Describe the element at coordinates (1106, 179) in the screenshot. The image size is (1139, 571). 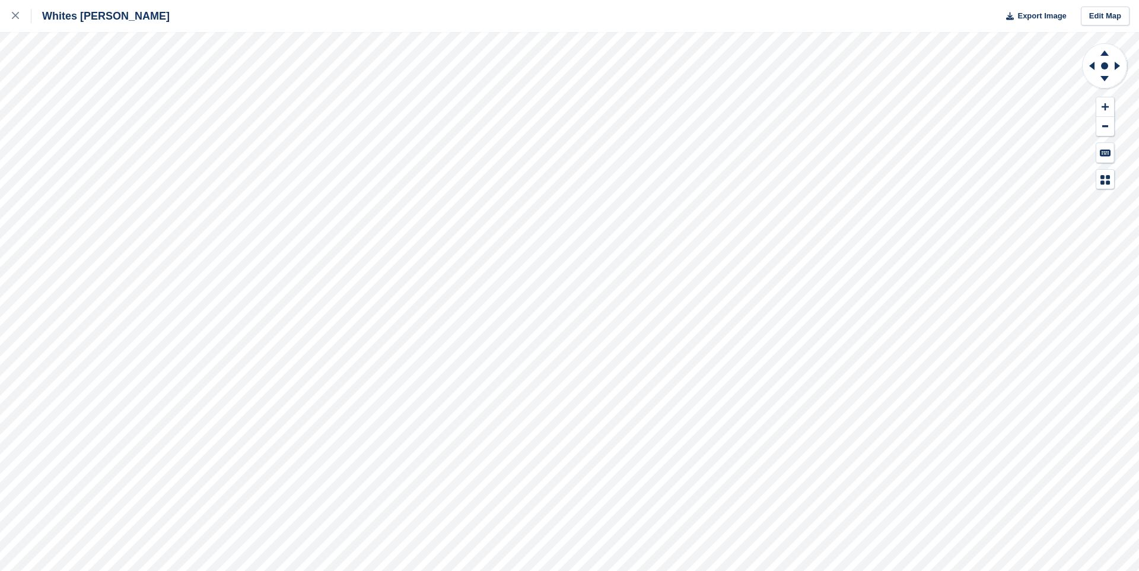
I see `button: Map Legend` at that location.